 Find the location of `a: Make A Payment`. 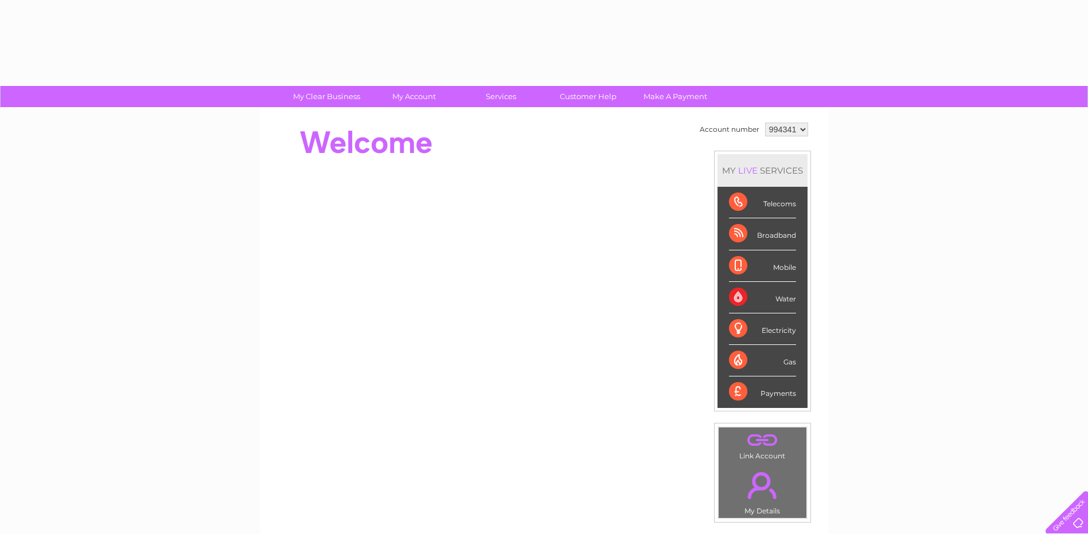

a: Make A Payment is located at coordinates (675, 96).